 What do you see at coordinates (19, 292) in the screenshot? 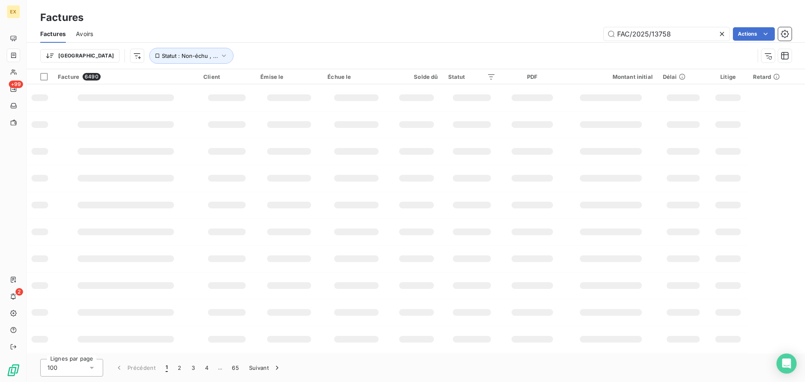
I see `span: 2` at bounding box center [19, 292].